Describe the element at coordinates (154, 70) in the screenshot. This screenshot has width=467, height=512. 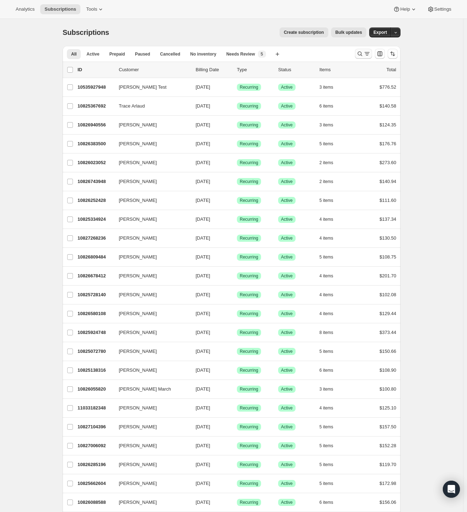
I see `p: Customer` at that location.